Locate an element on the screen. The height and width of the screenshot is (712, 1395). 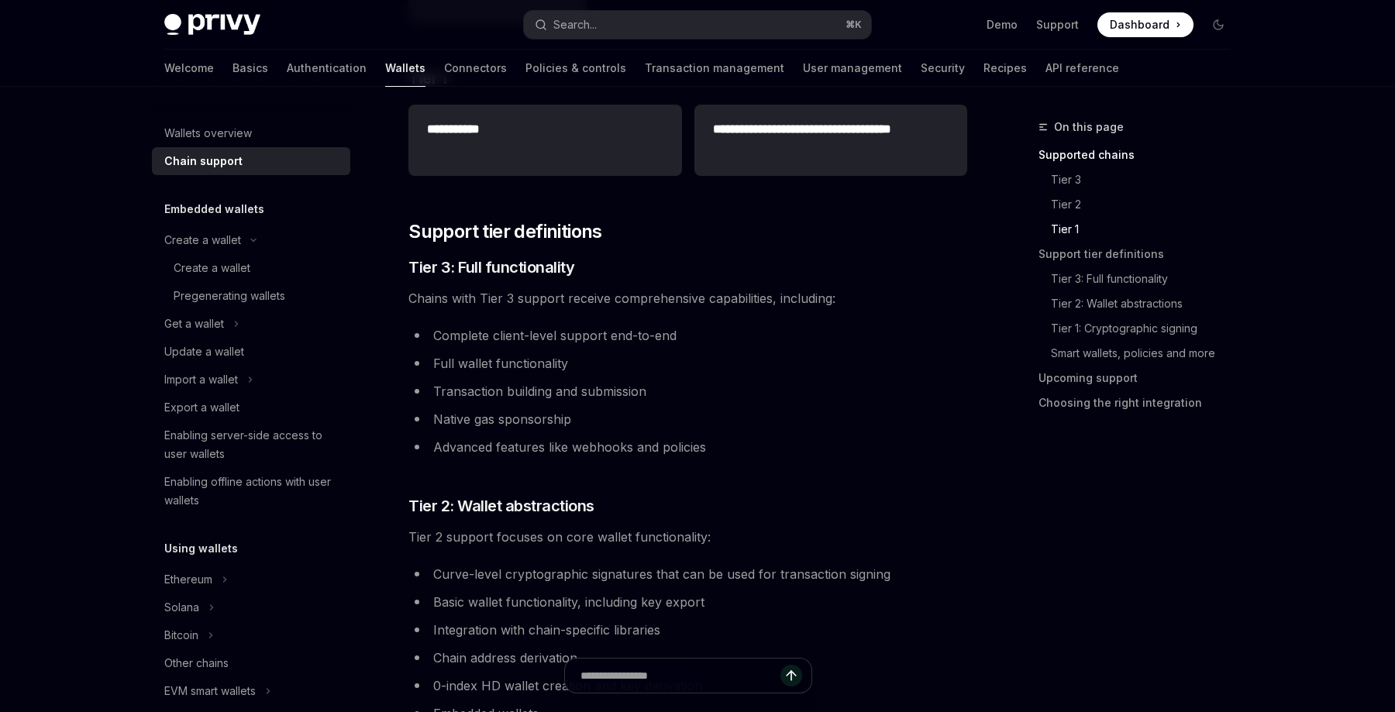
span: Tier 3: Full functionality is located at coordinates (492, 267).